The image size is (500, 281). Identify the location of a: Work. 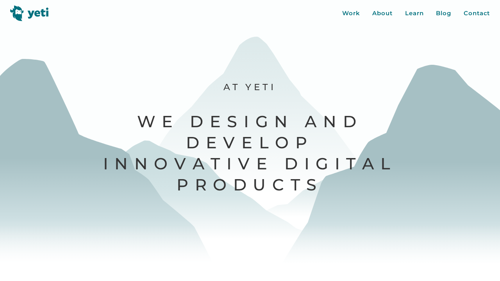
(351, 13).